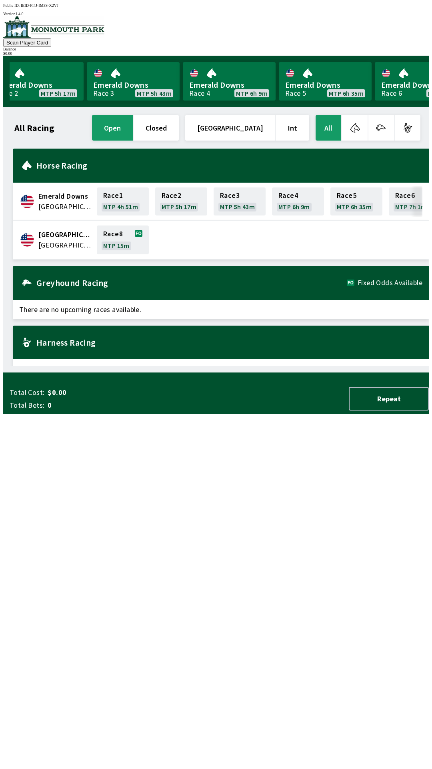 The width and height of the screenshot is (432, 769). What do you see at coordinates (216, 49) in the screenshot?
I see `div: Balance` at bounding box center [216, 49].